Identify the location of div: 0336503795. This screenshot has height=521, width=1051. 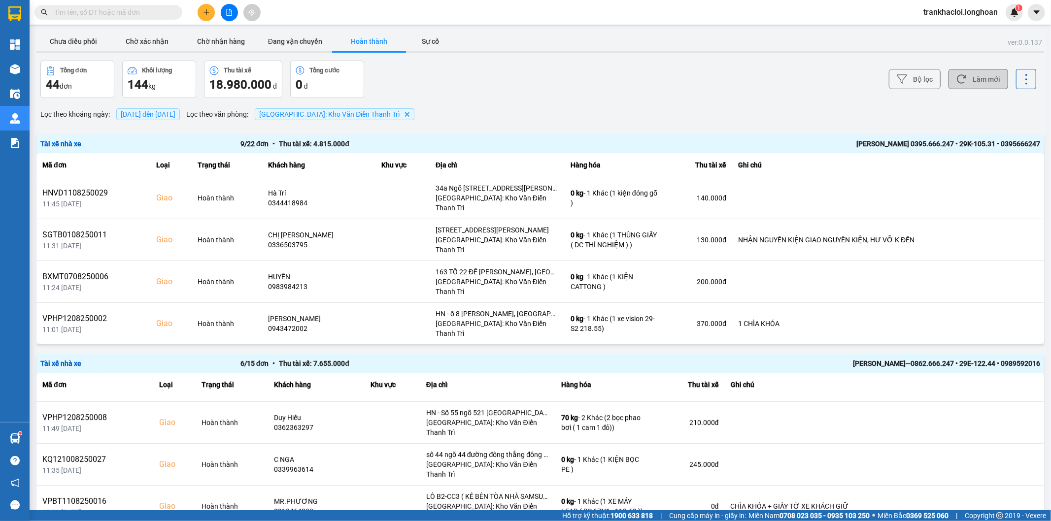
(319, 245).